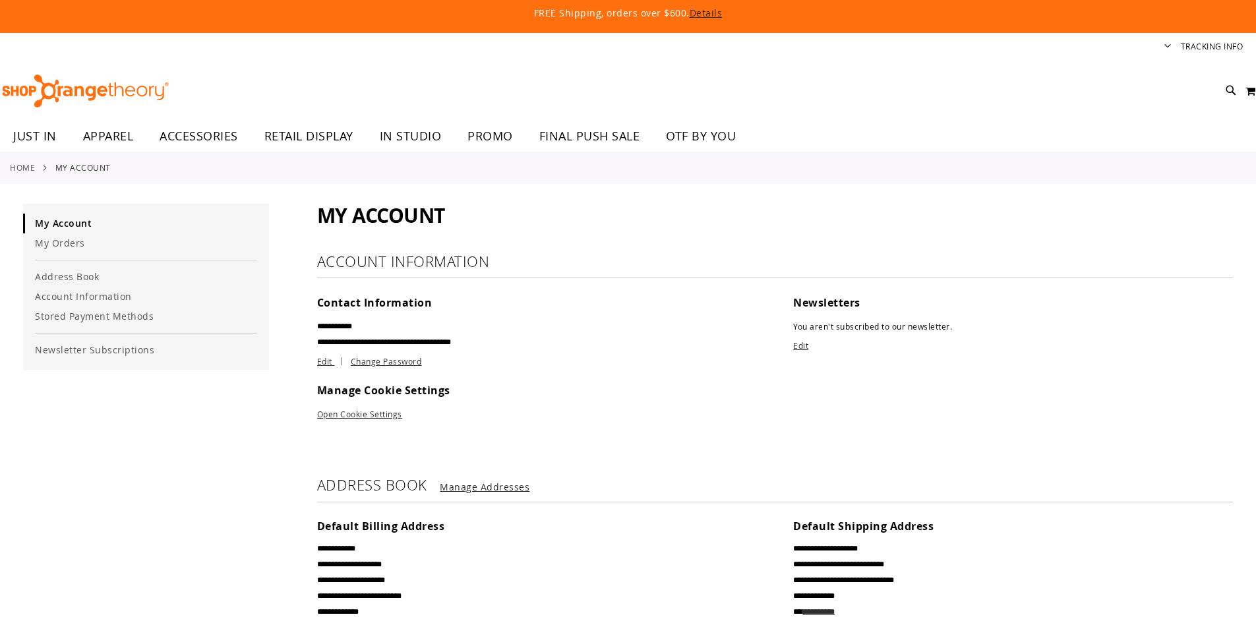 The width and height of the screenshot is (1256, 623). Describe the element at coordinates (590, 137) in the screenshot. I see `a: FINAL PUSH SALE` at that location.